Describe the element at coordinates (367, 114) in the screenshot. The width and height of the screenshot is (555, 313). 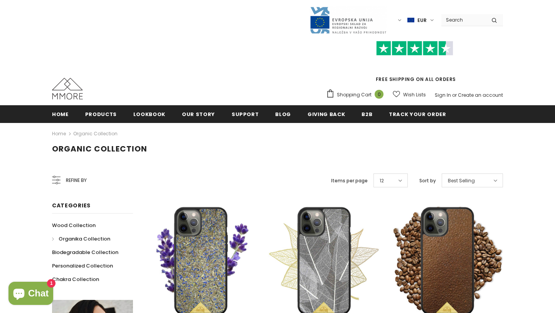
I see `a: B2B` at that location.